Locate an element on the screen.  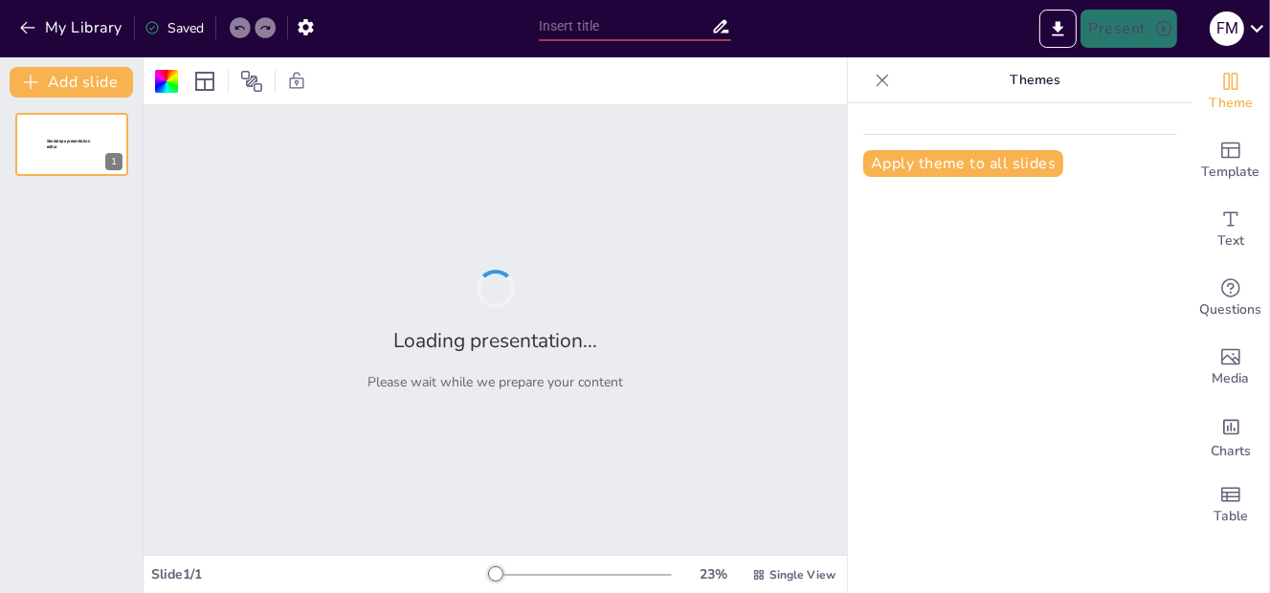
p: Please wait while we prepare your content is located at coordinates (495, 382).